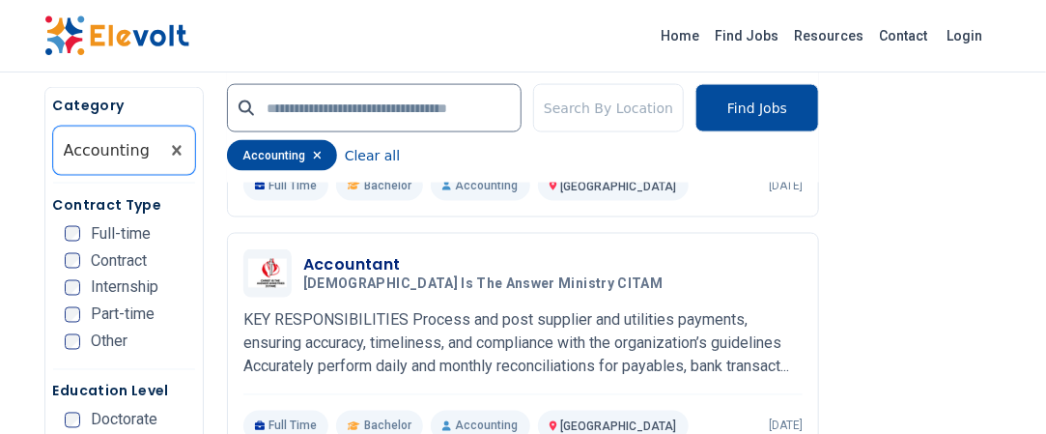 The image size is (1046, 434). Describe the element at coordinates (998, 387) in the screenshot. I see `div: Chat Widget` at that location.